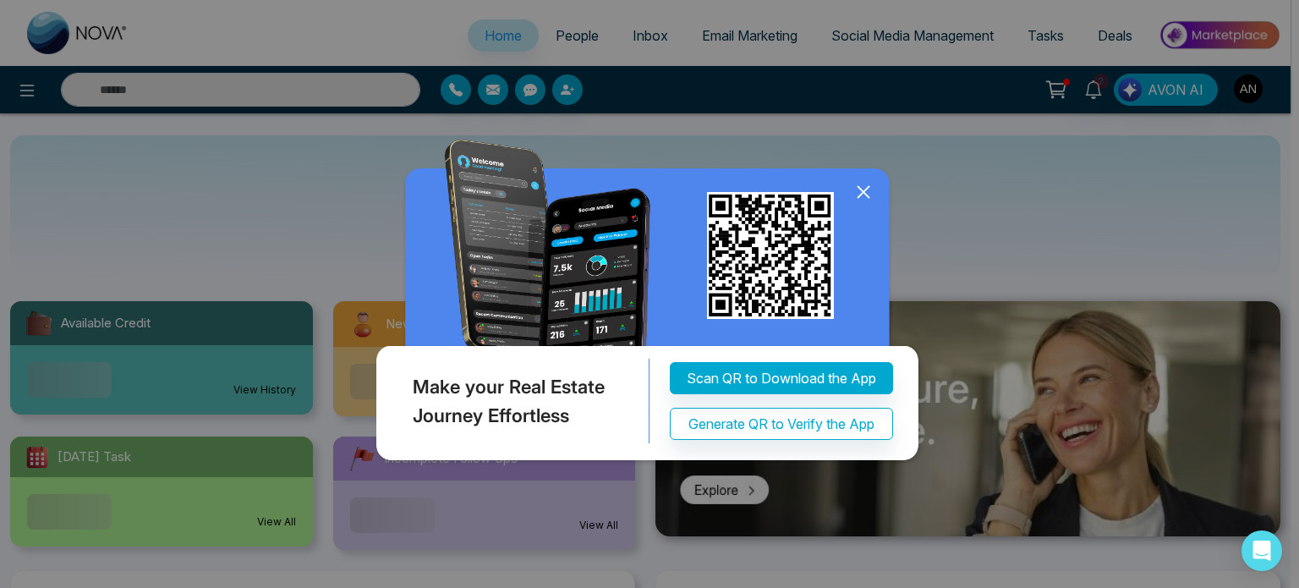 This screenshot has width=1299, height=588. I want to click on img: QRModal, so click(650, 304).